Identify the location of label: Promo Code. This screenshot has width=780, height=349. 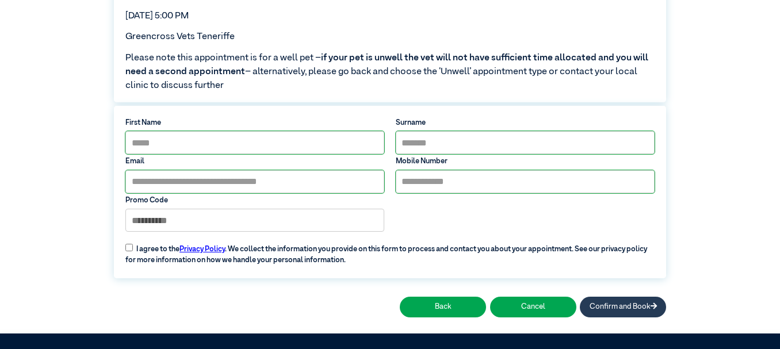
(255, 200).